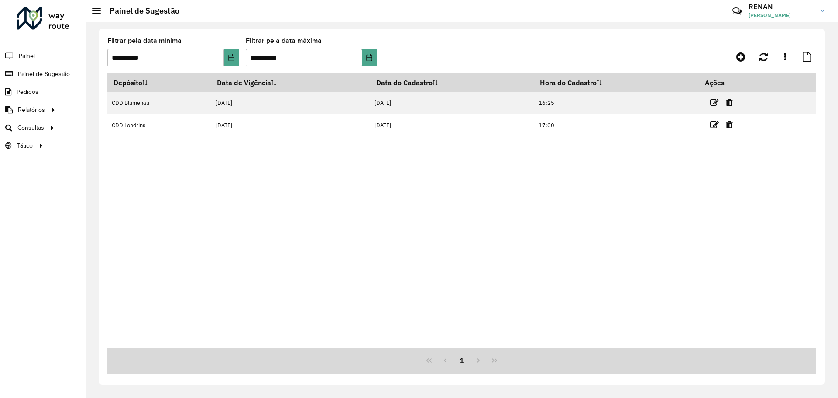 This screenshot has width=838, height=398. Describe the element at coordinates (781, 7) in the screenshot. I see `h3: RENAN` at that location.